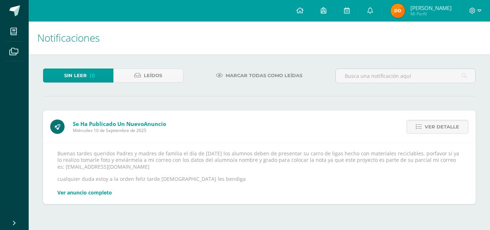  Describe the element at coordinates (398, 11) in the screenshot. I see `img: 4325423ba556662e4b930845d3a4c011.png` at that location.